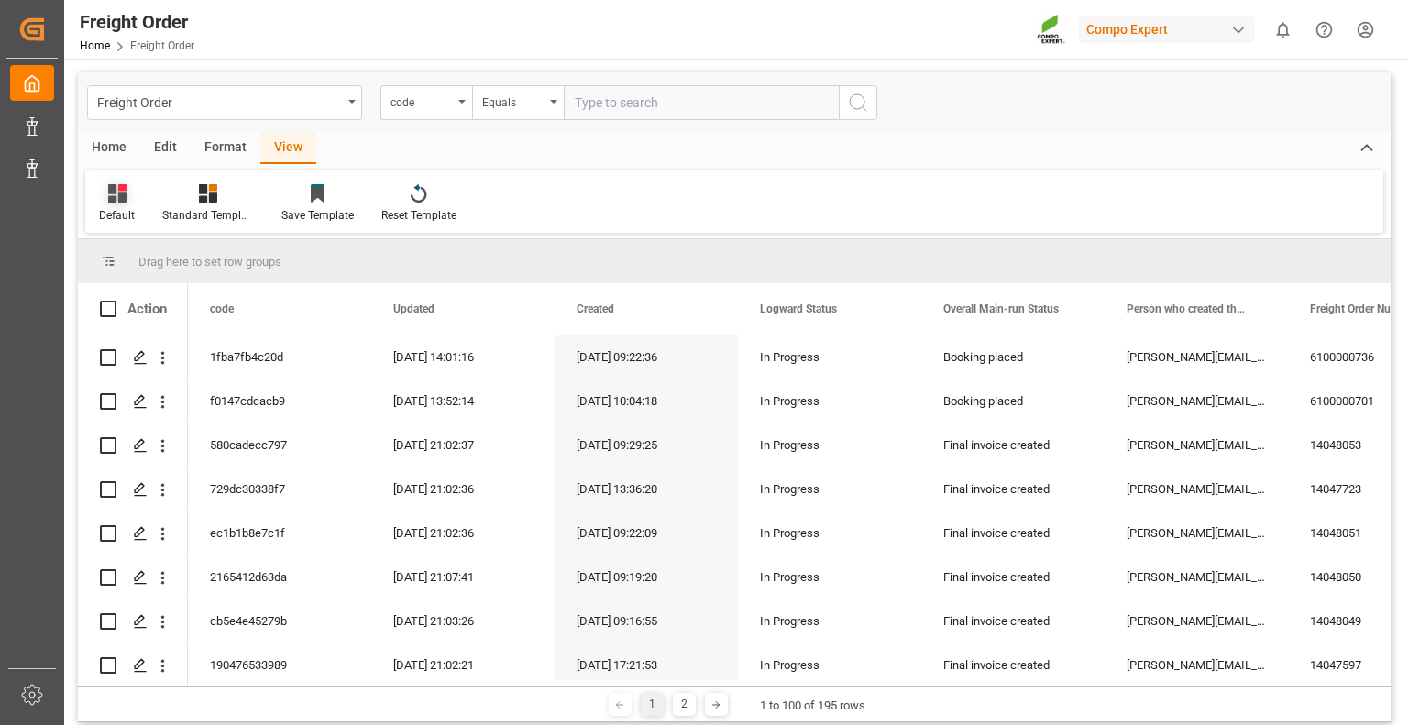  I want to click on button: Help Center, so click(1324, 29).